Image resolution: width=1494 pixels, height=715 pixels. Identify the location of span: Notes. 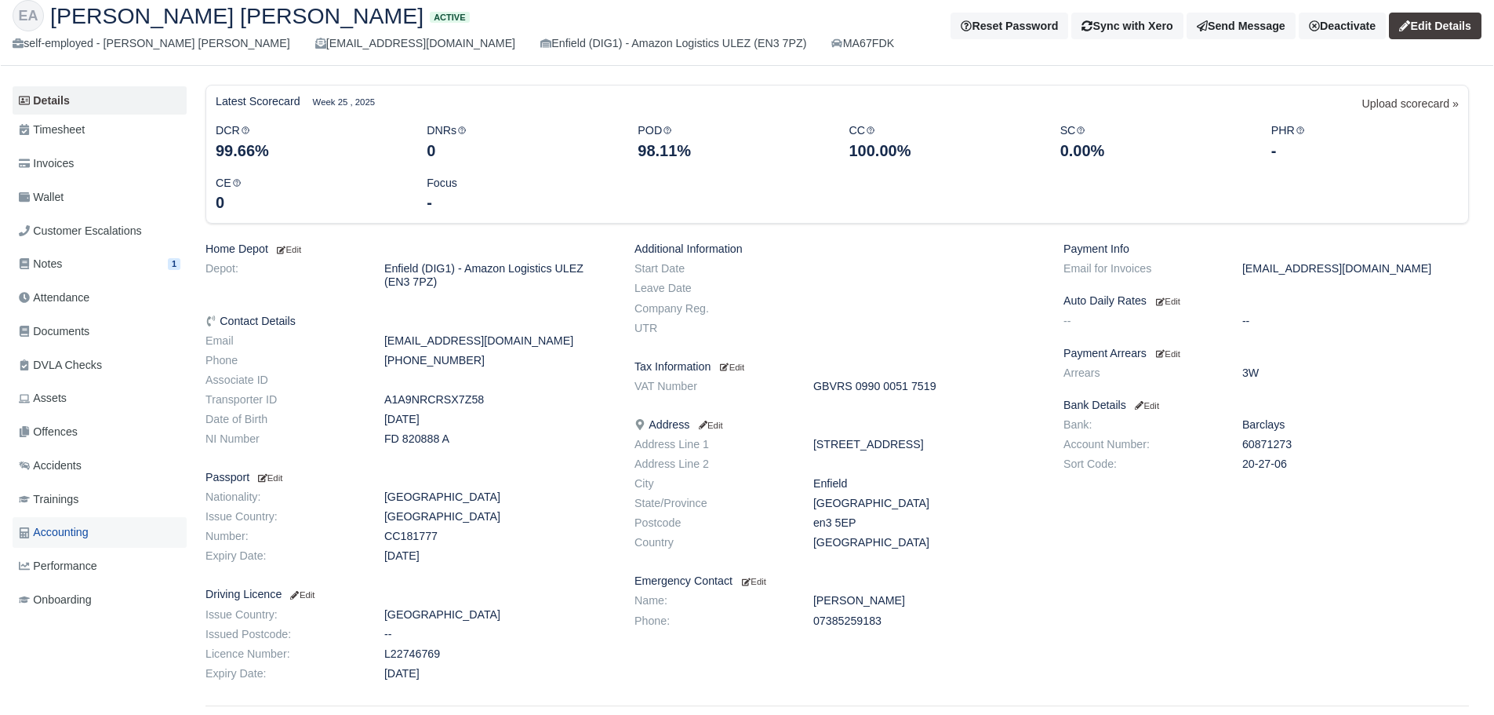
(40, 264).